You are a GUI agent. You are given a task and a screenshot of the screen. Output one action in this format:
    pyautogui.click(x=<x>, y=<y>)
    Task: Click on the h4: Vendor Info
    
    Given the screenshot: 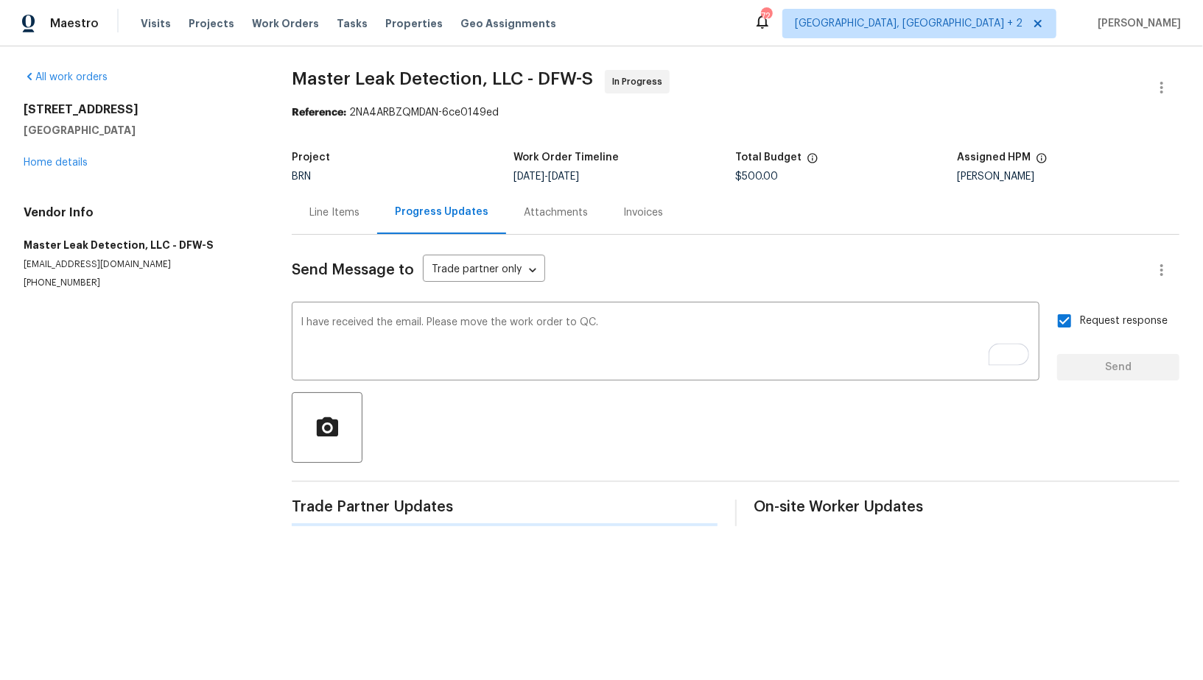 What is the action you would take?
    pyautogui.click(x=140, y=213)
    